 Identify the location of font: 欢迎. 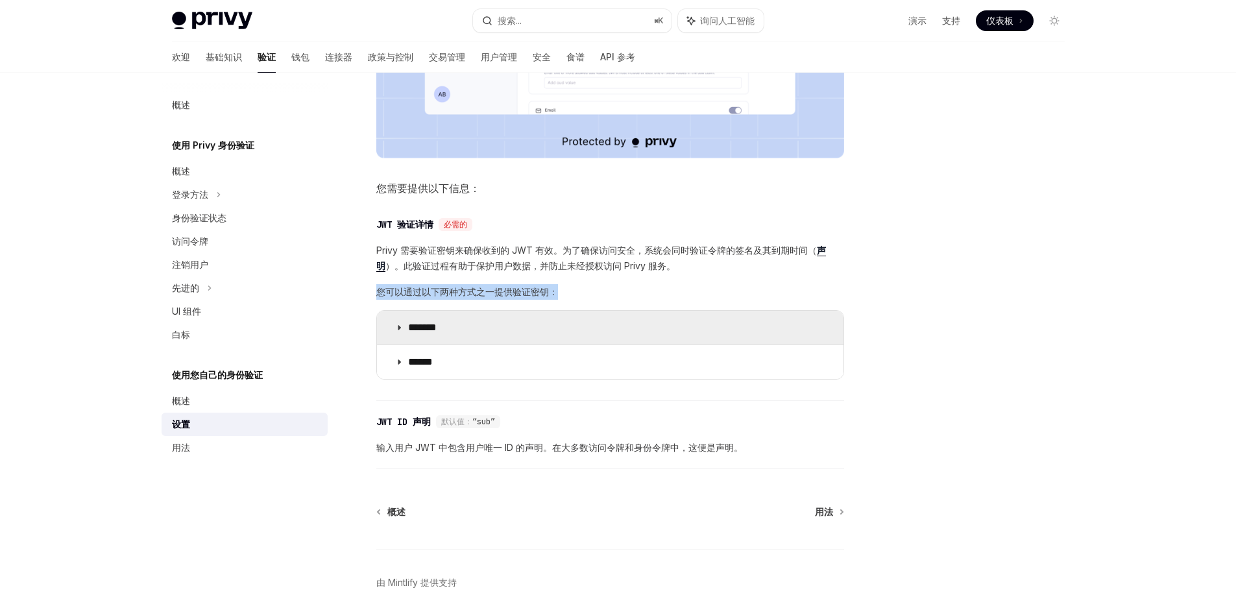
(181, 56).